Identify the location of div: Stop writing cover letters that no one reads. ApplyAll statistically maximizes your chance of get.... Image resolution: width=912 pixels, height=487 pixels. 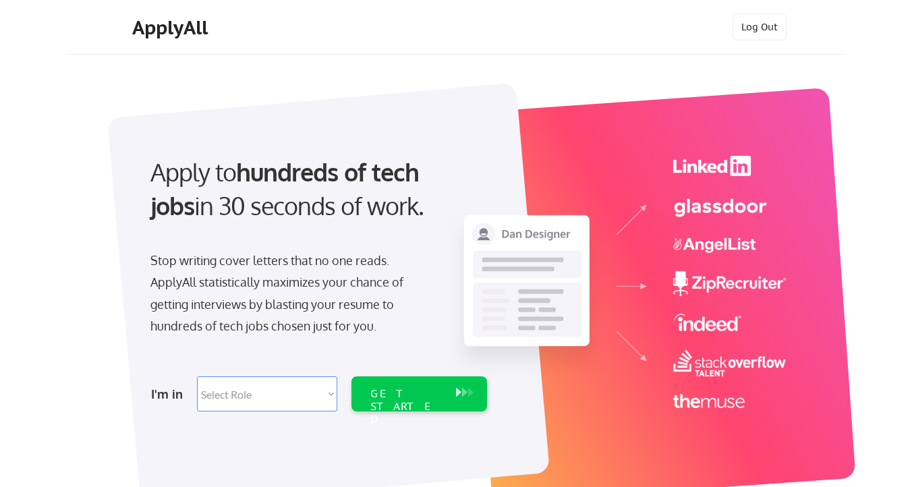
(289, 294).